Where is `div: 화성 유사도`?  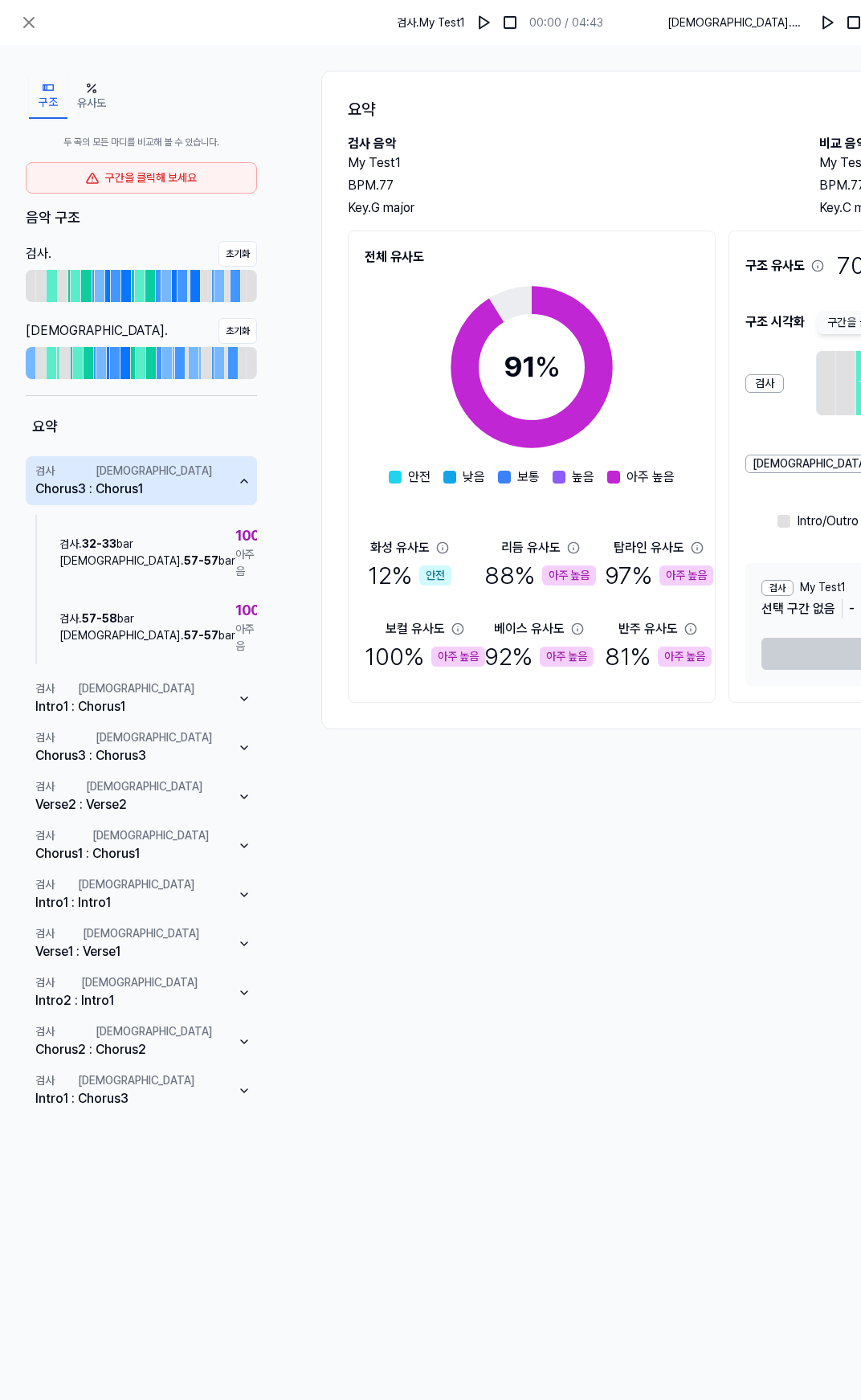 div: 화성 유사도 is located at coordinates (400, 548).